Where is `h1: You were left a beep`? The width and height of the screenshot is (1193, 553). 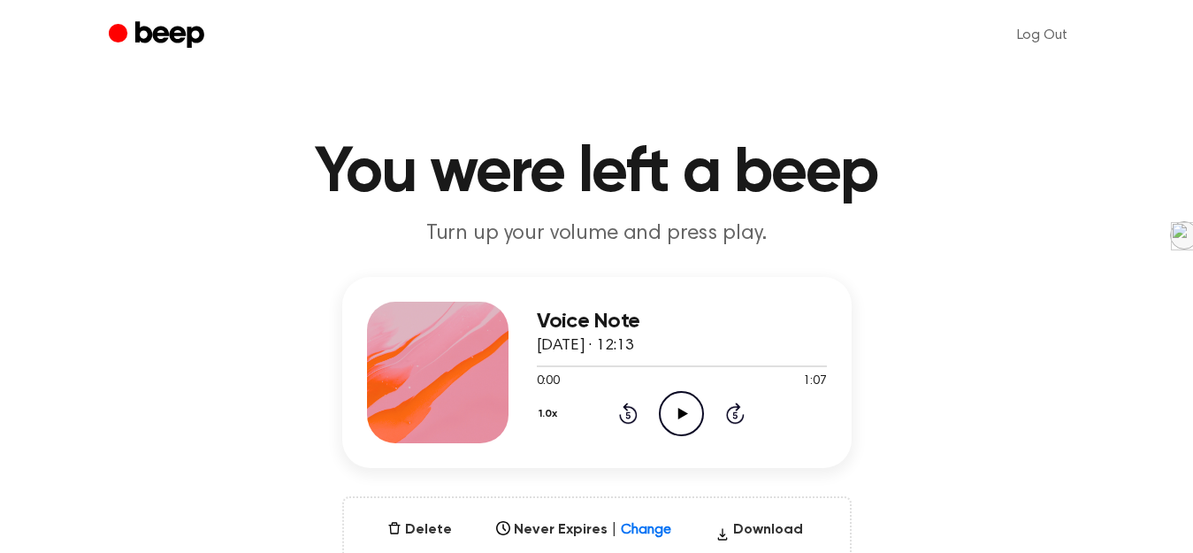
h1: You were left a beep is located at coordinates (597, 173).